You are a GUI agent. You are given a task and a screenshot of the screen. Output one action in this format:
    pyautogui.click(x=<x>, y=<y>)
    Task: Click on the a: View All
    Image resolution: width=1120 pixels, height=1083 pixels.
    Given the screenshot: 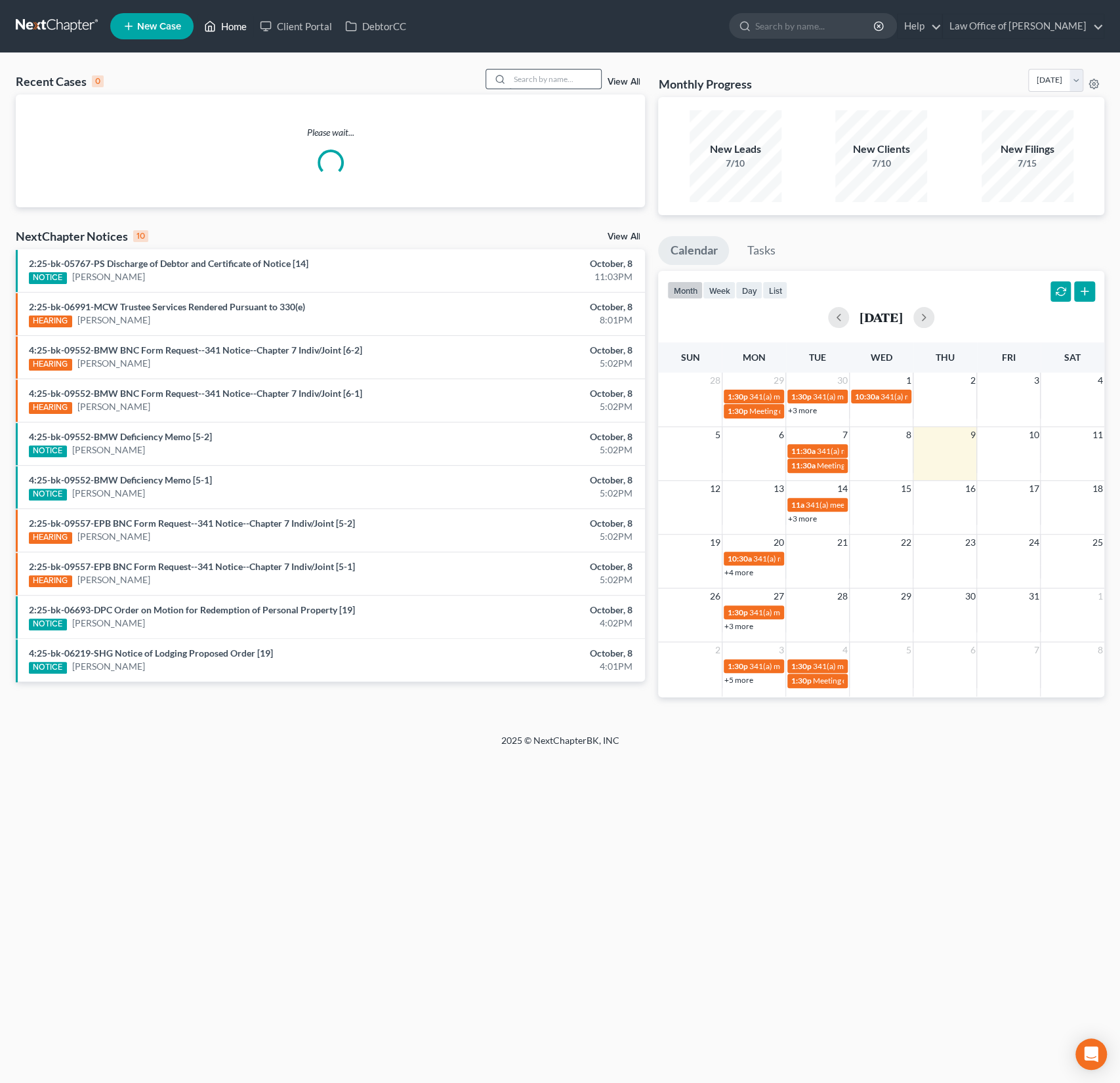 What is the action you would take?
    pyautogui.click(x=623, y=237)
    